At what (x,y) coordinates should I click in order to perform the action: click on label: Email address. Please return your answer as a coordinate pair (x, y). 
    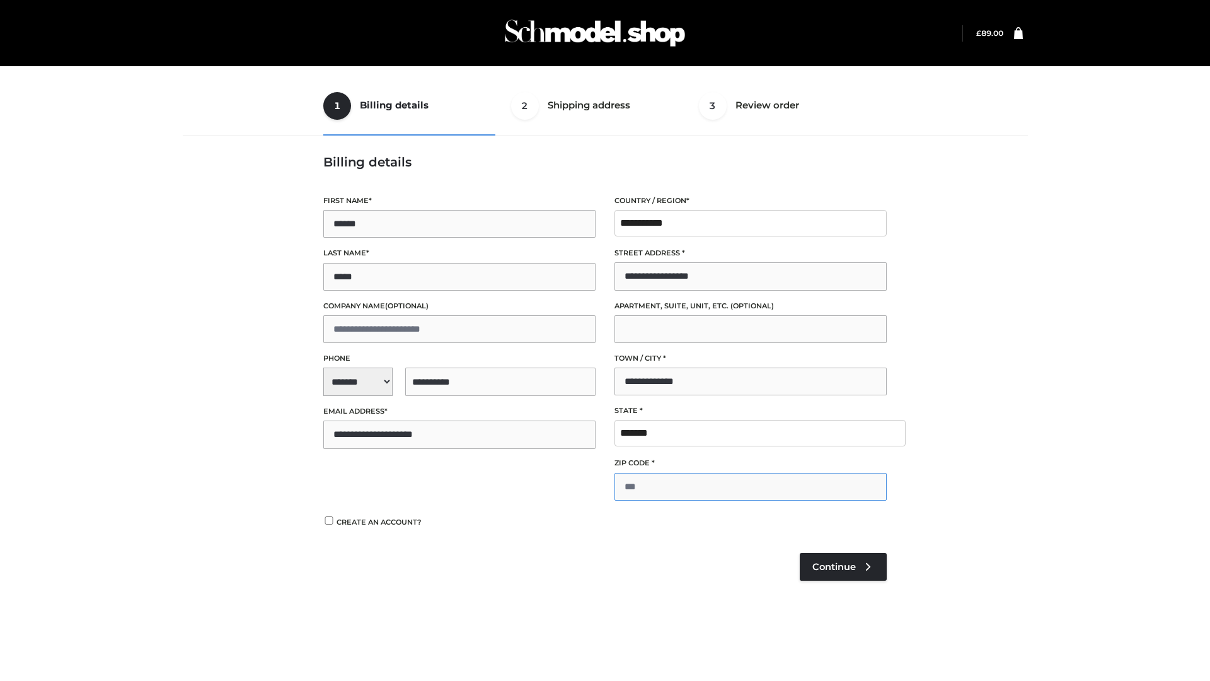
    Looking at the image, I should click on (459, 411).